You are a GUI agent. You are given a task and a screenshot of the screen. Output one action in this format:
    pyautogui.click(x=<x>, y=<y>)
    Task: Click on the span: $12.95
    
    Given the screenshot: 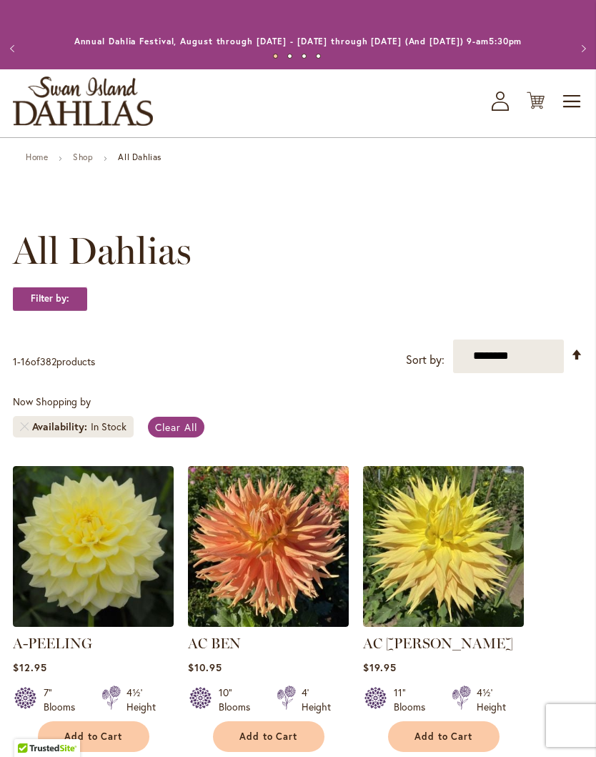 What is the action you would take?
    pyautogui.click(x=30, y=667)
    